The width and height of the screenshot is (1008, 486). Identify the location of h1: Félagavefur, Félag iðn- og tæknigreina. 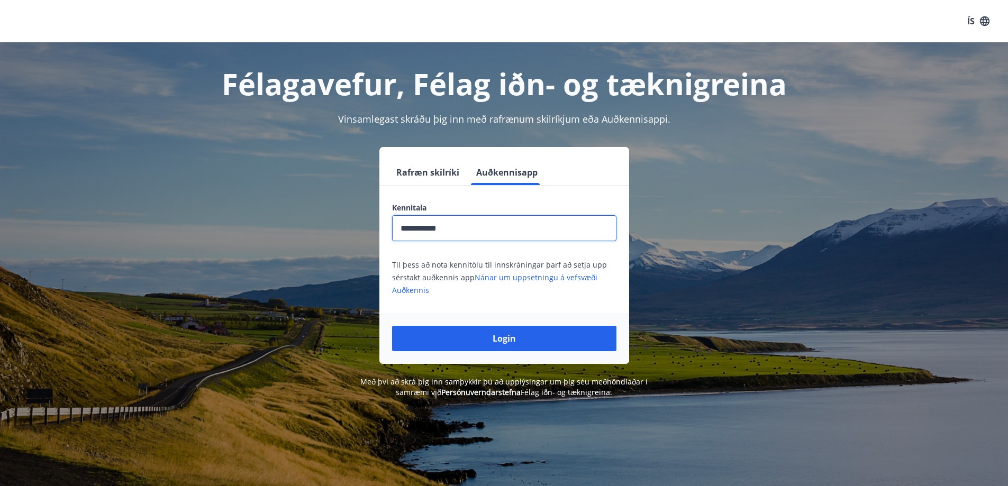
(504, 84).